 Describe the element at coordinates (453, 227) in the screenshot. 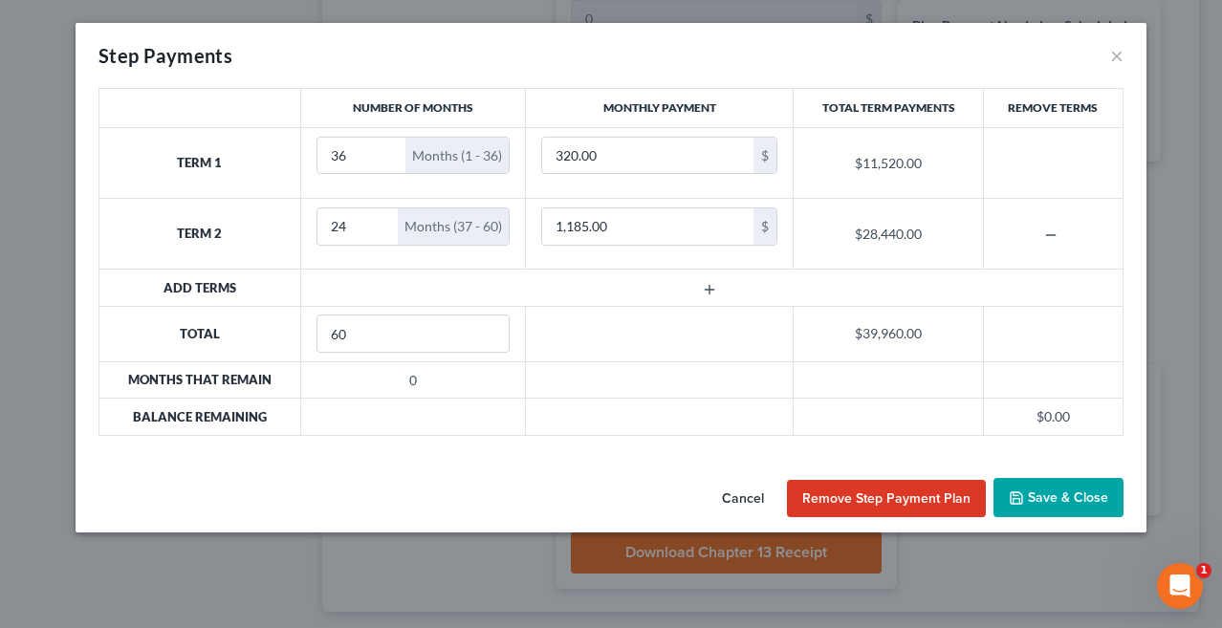

I see `div: Months (37 - 60)` at that location.